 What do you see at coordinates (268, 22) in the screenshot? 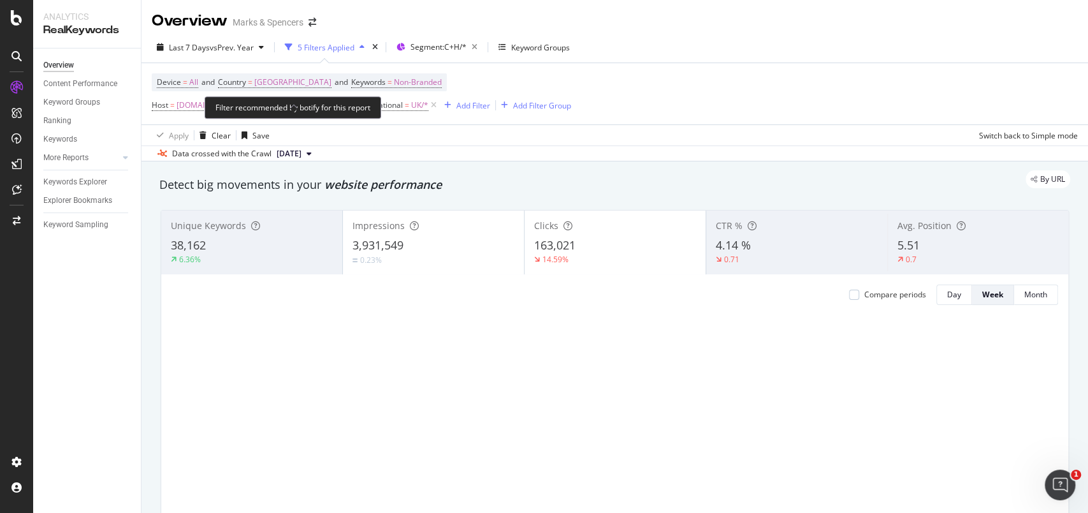
I see `div: Marks & Spencers` at bounding box center [268, 22].